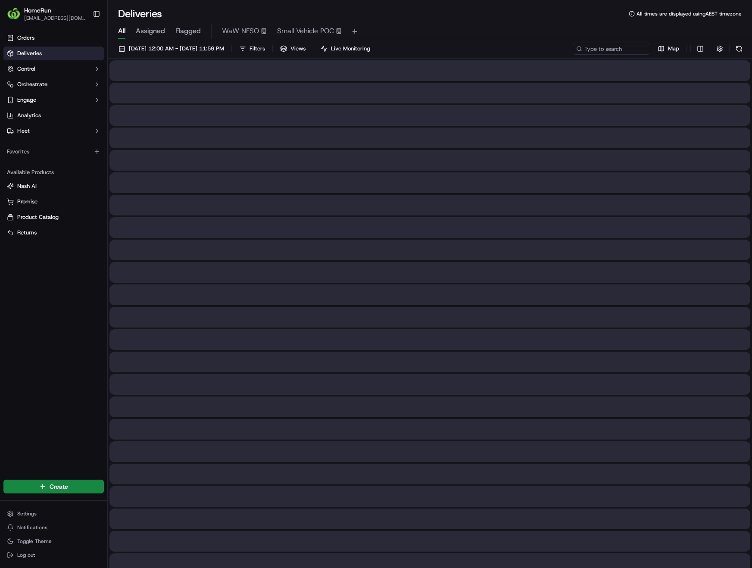 This screenshot has height=568, width=752. Describe the element at coordinates (27, 233) in the screenshot. I see `span: Returns` at that location.